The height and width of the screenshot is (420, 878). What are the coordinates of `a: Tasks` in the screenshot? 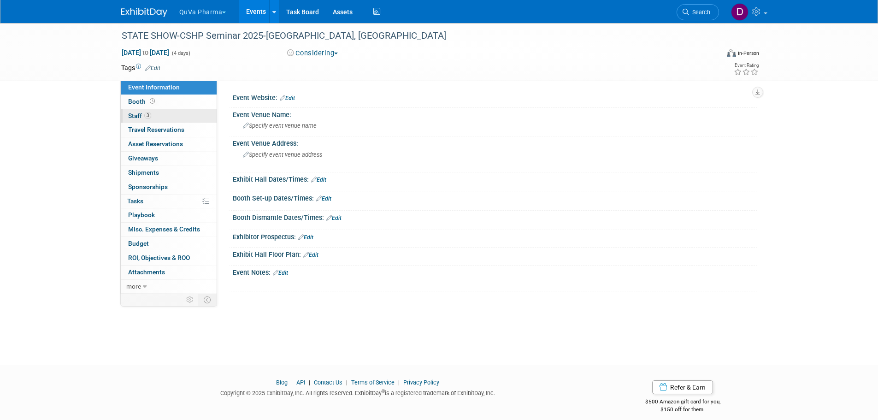 It's located at (169, 201).